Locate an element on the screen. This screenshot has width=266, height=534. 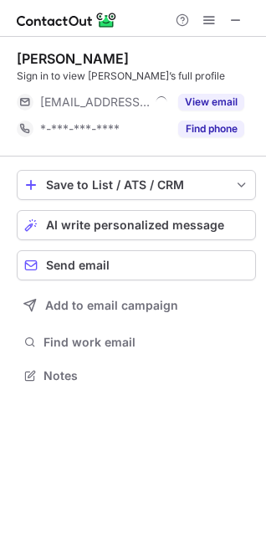
span: Notes is located at coordinates (147, 376).